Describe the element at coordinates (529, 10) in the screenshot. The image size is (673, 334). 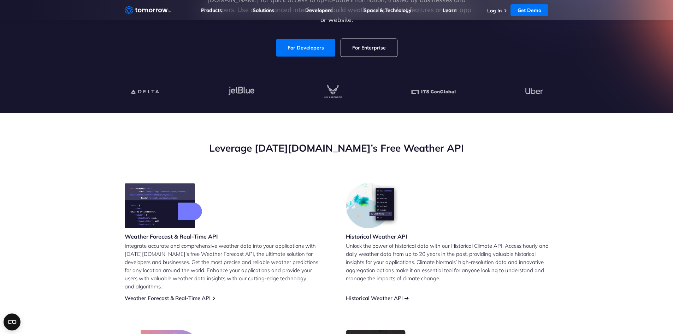
I see `a: Get Demo` at that location.